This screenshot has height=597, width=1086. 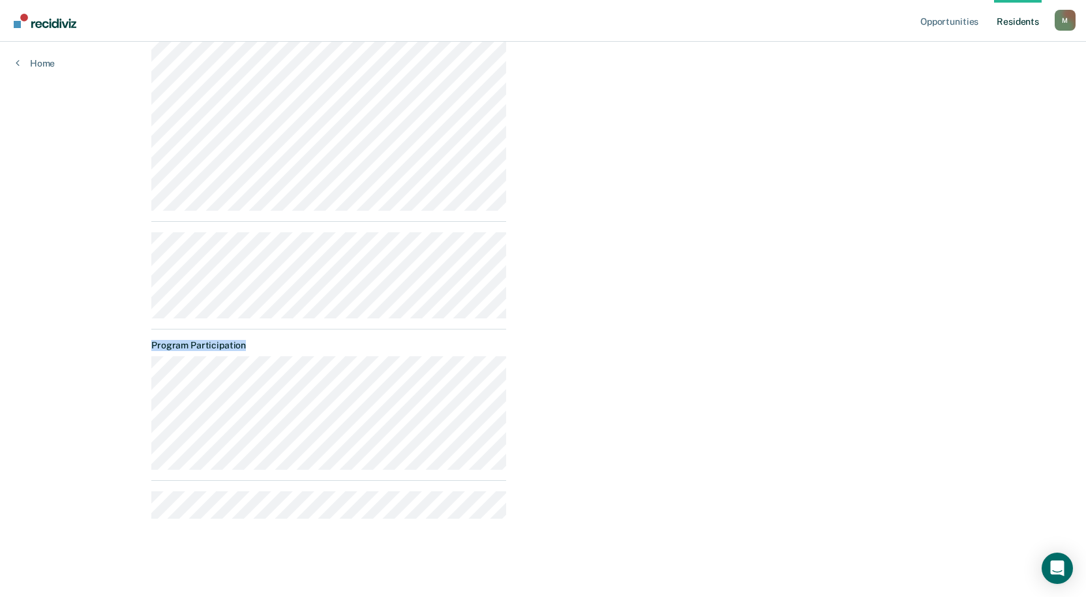 What do you see at coordinates (1057, 568) in the screenshot?
I see `div: Open Intercom Messenger` at bounding box center [1057, 568].